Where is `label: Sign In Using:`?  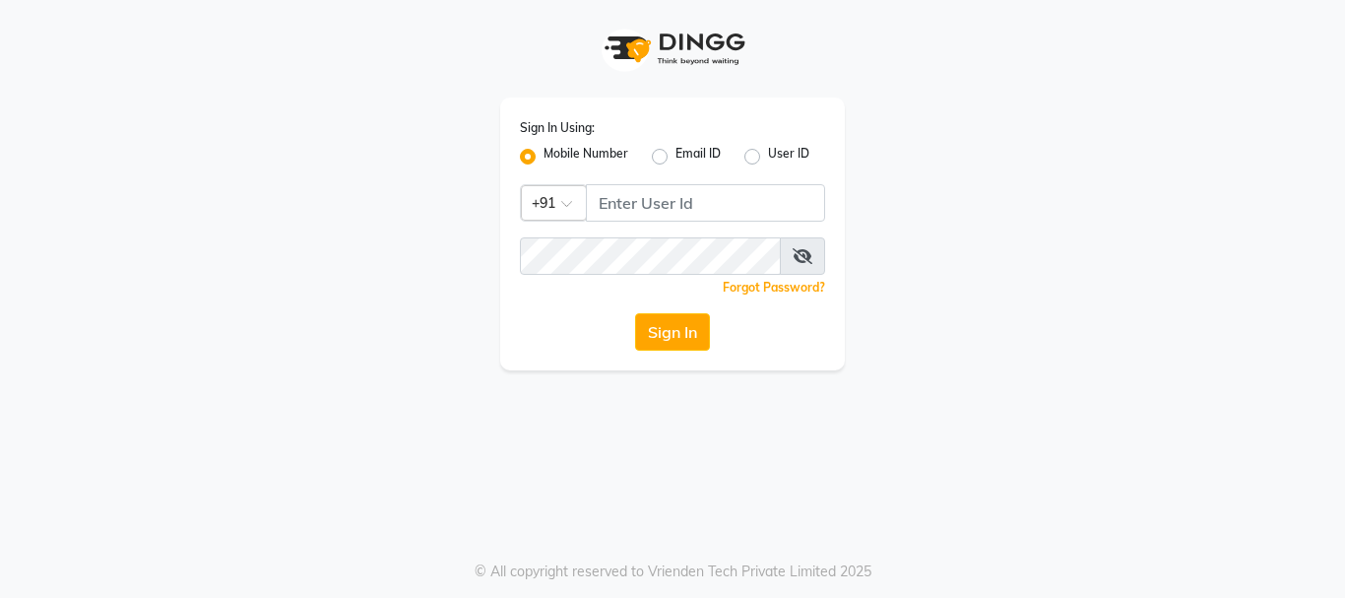
label: Sign In Using: is located at coordinates (557, 128).